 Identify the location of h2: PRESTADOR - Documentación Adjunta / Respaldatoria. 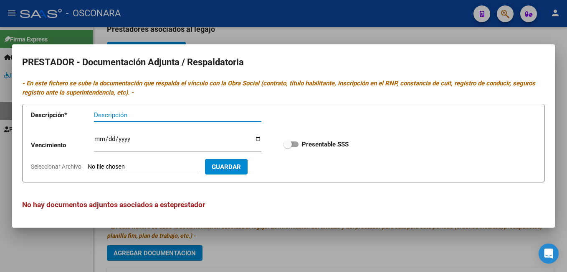
(284, 62).